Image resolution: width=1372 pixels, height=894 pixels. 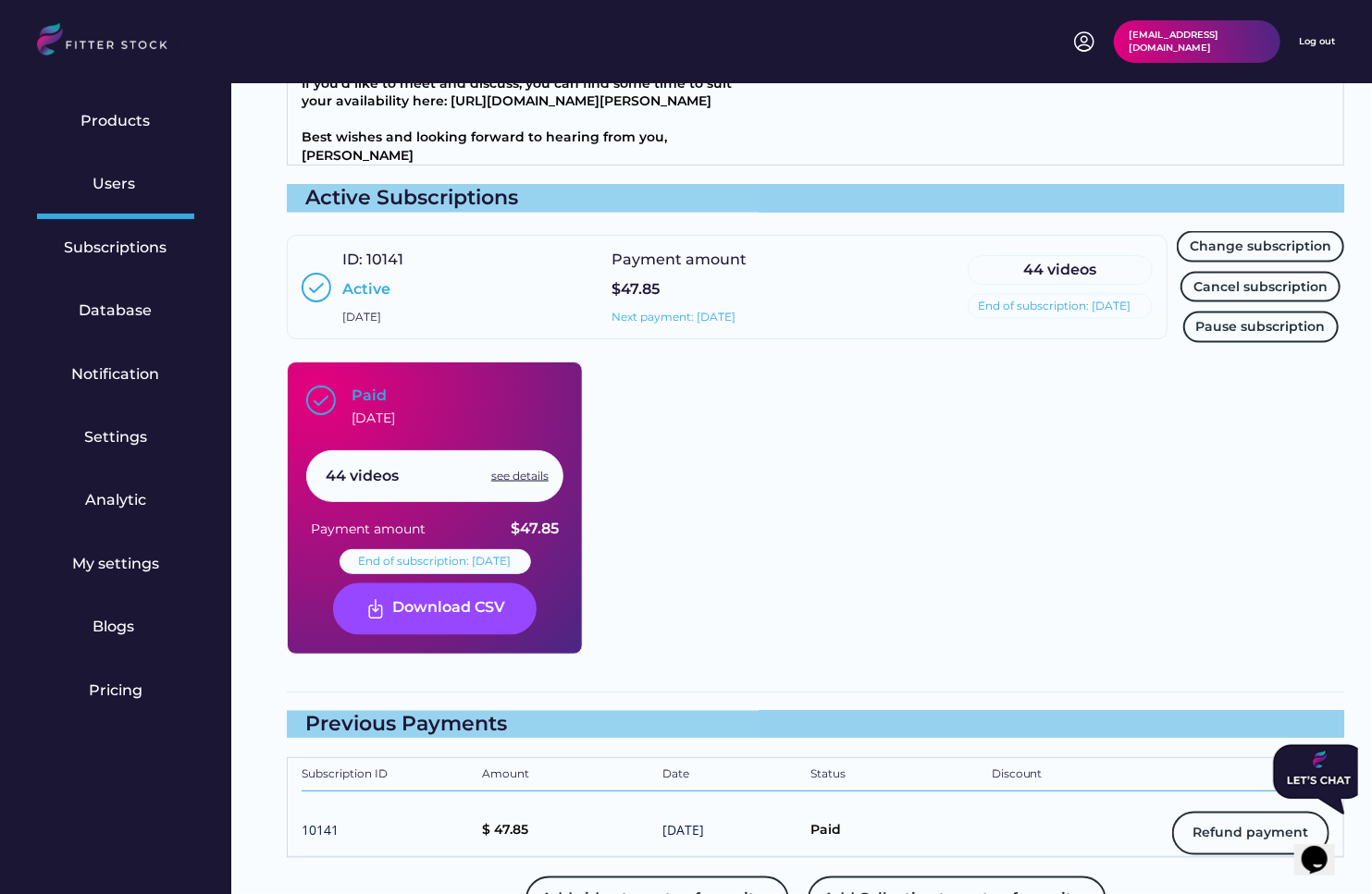 What do you see at coordinates (387, 833) in the screenshot?
I see `div: 10141` at bounding box center [387, 833].